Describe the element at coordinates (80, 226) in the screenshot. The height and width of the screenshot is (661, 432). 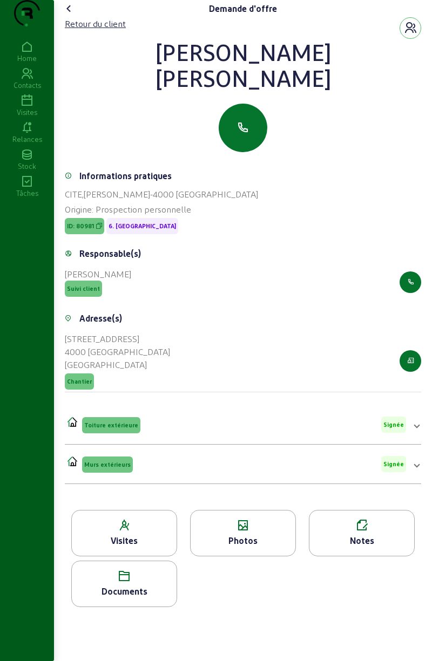
I see `span: ID: 80981` at that location.